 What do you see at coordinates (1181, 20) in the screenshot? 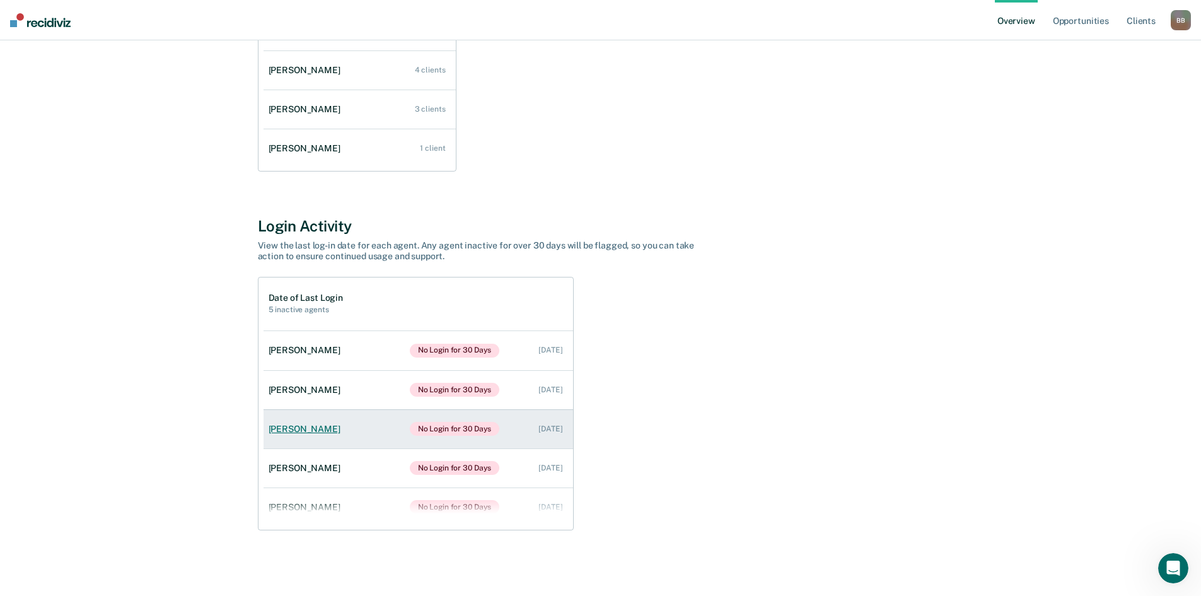
I see `div: B B` at bounding box center [1181, 20].